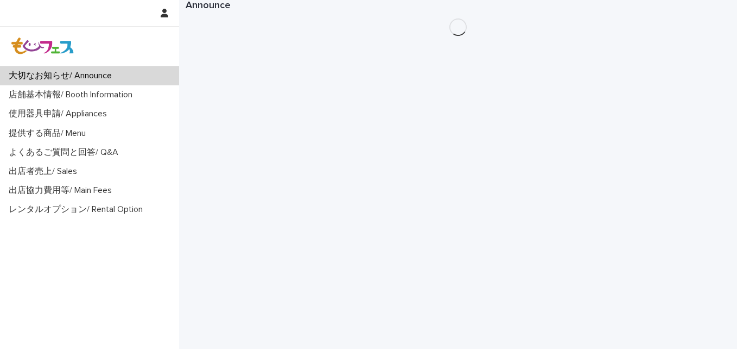 The width and height of the screenshot is (737, 349). What do you see at coordinates (78, 209) in the screenshot?
I see `p: レンタルオプション/ Rental Option` at bounding box center [78, 209].